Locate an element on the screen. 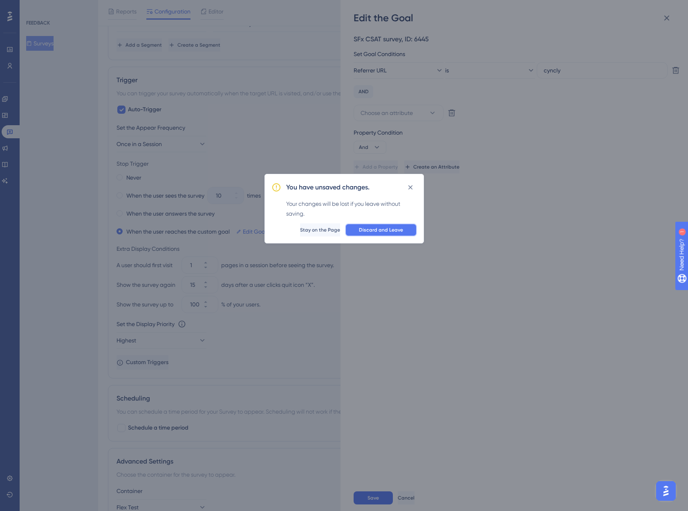 Image resolution: width=688 pixels, height=511 pixels. span: Stay on the Page is located at coordinates (320, 230).